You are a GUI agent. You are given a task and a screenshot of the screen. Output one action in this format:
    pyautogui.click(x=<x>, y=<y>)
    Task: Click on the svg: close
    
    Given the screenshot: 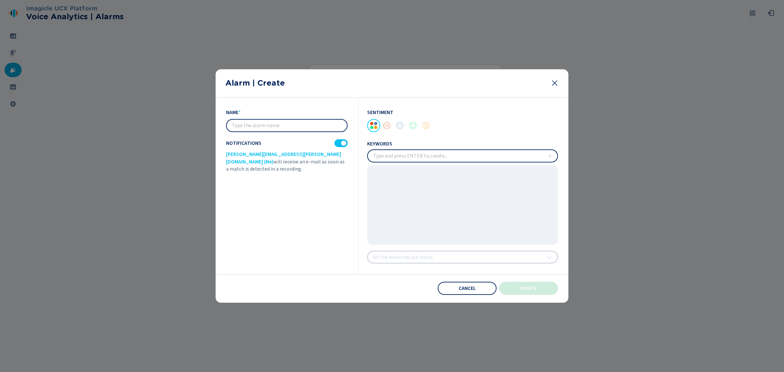 What is the action you would take?
    pyautogui.click(x=555, y=83)
    